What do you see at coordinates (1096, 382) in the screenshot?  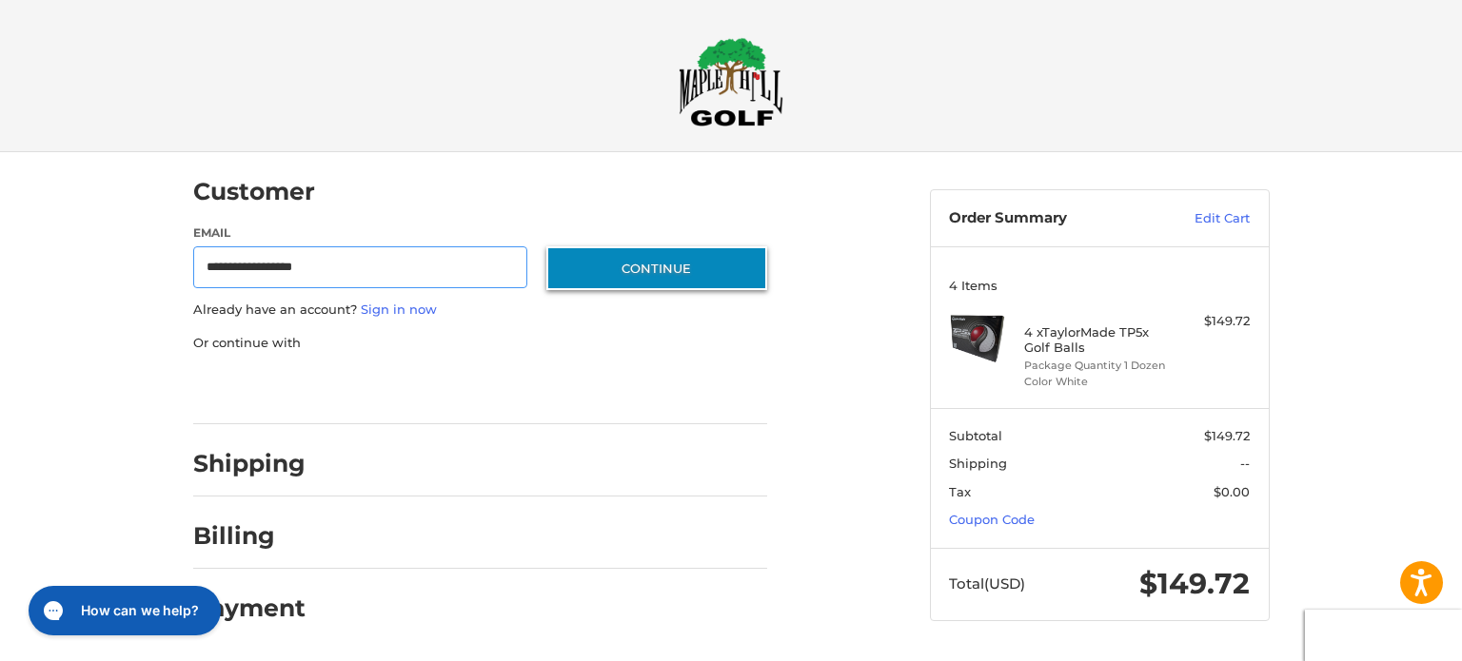 I see `li: Color White` at bounding box center [1096, 382].